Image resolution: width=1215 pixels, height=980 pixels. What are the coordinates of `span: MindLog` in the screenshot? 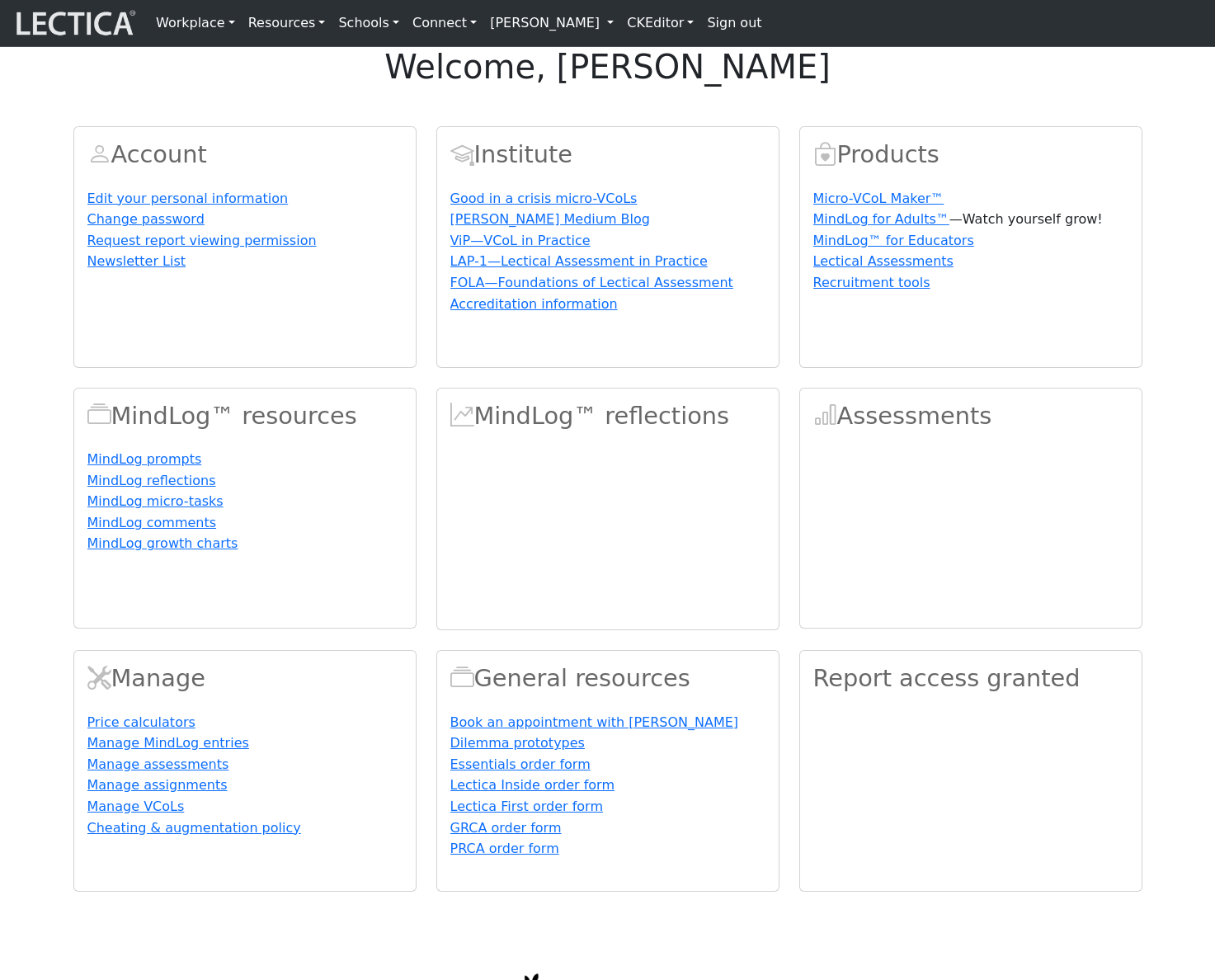 It's located at (462, 415).